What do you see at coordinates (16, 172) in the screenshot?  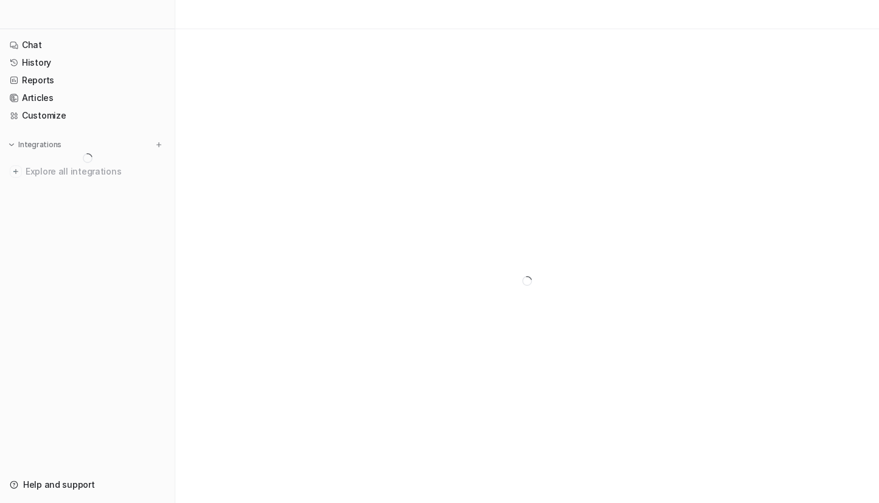 I see `img: explore all integrations` at bounding box center [16, 172].